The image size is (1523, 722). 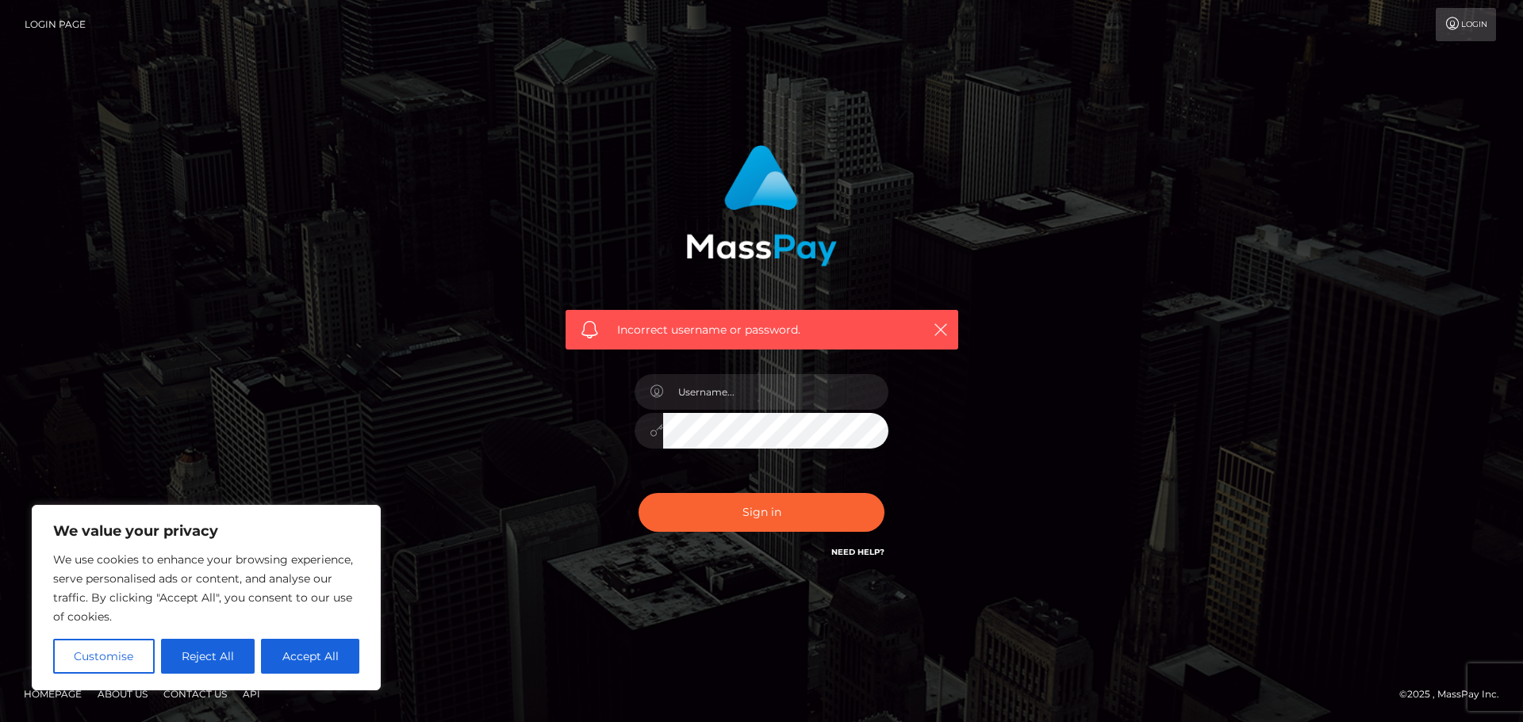 I want to click on button: Customise, so click(x=104, y=657).